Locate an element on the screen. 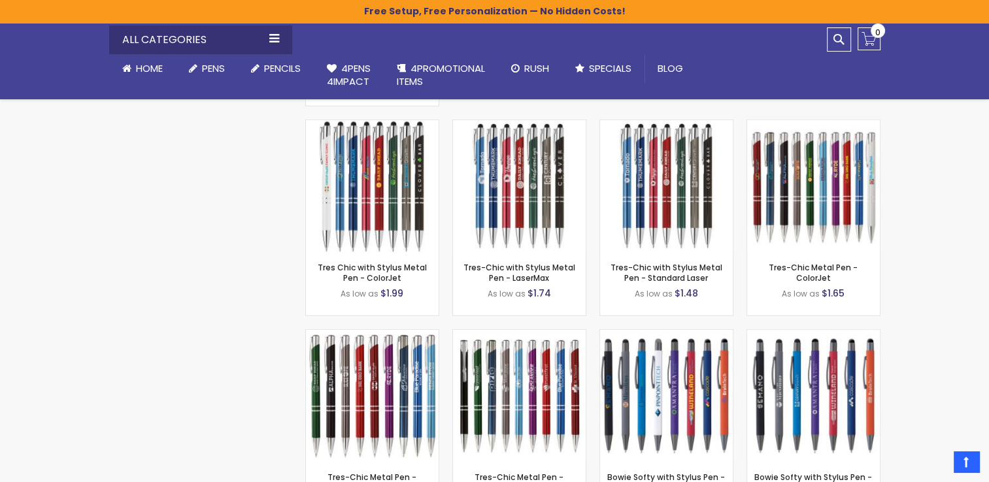  a: Tres-Chic Metal Pen - Standard Laser is located at coordinates (519, 335).